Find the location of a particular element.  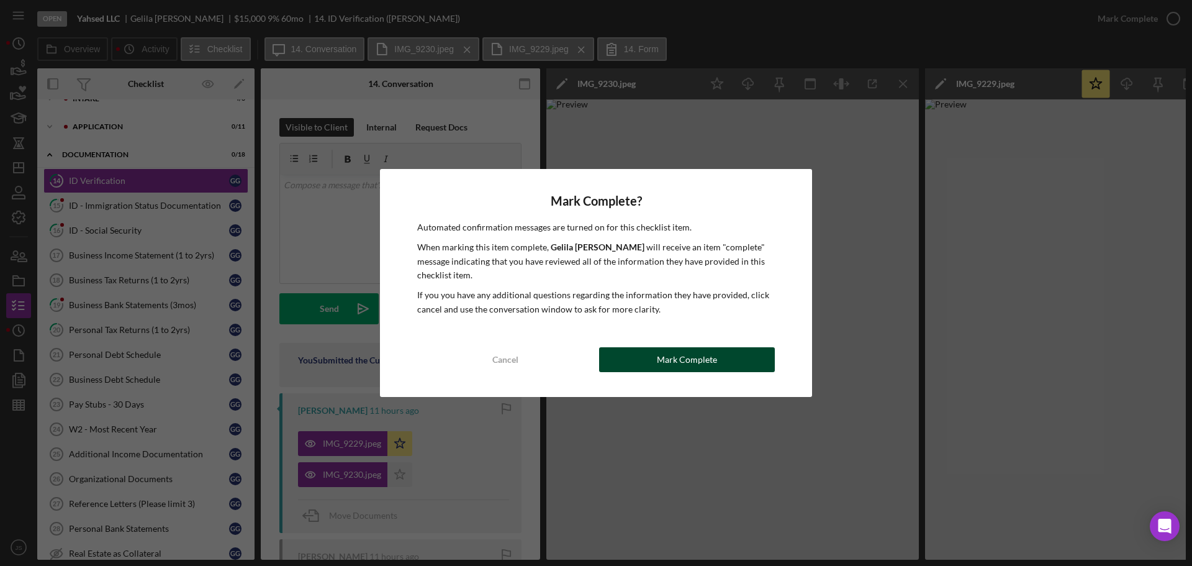

p: If you you have any additional questions regarding the information they have provided, click canc... is located at coordinates (596, 302).